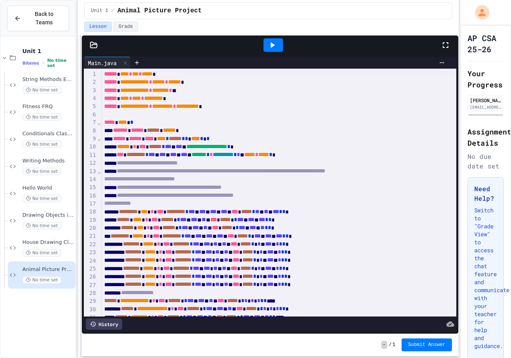  What do you see at coordinates (90, 155) in the screenshot?
I see `div: 11` at bounding box center [90, 155].